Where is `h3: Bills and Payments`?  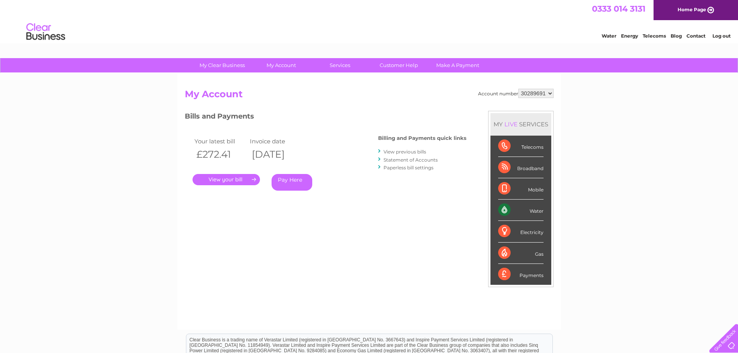 h3: Bills and Payments is located at coordinates (325, 117).